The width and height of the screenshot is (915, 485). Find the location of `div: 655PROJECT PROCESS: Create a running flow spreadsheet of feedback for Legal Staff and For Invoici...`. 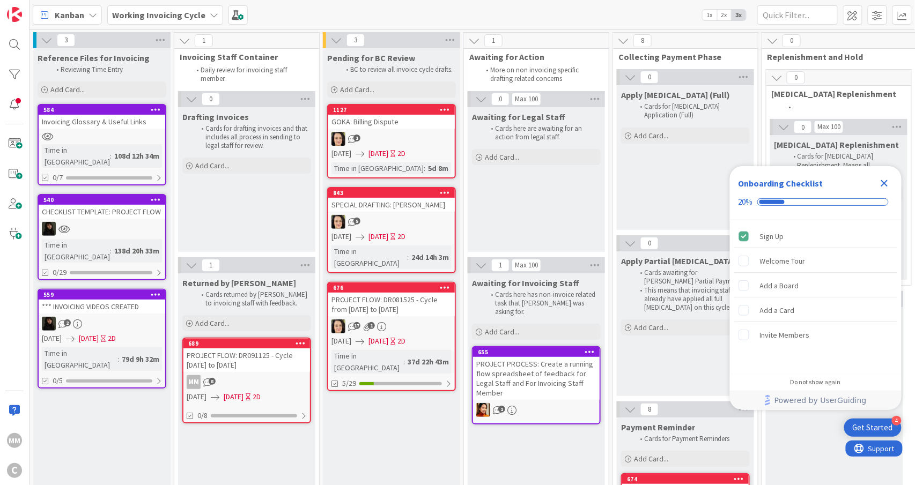

div: 655PROJECT PROCESS: Create a running flow spreadsheet of feedback for Legal Staff and For Invoici... is located at coordinates (536, 374).